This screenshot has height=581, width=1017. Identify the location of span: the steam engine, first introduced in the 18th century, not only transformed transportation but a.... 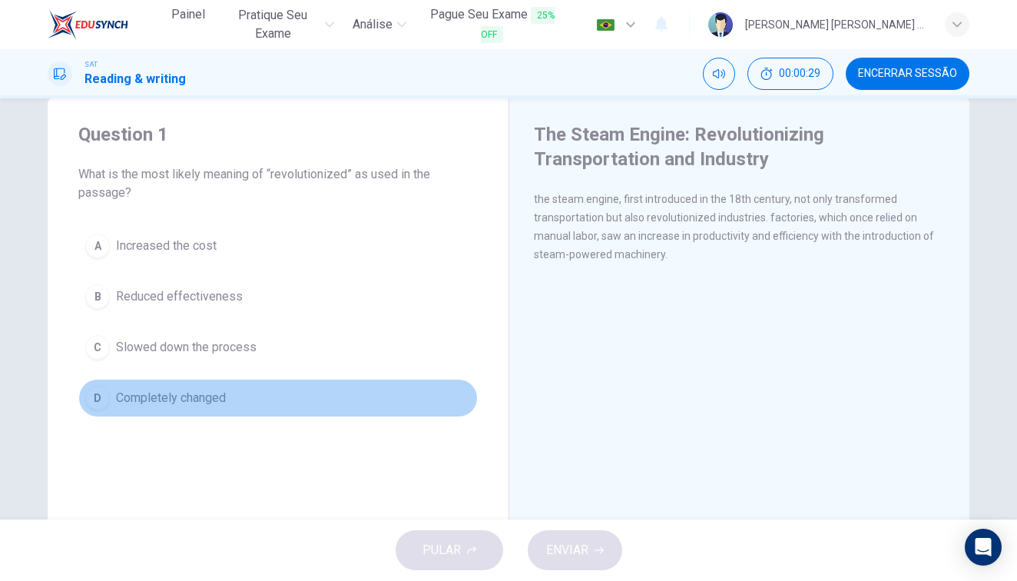
(733, 227).